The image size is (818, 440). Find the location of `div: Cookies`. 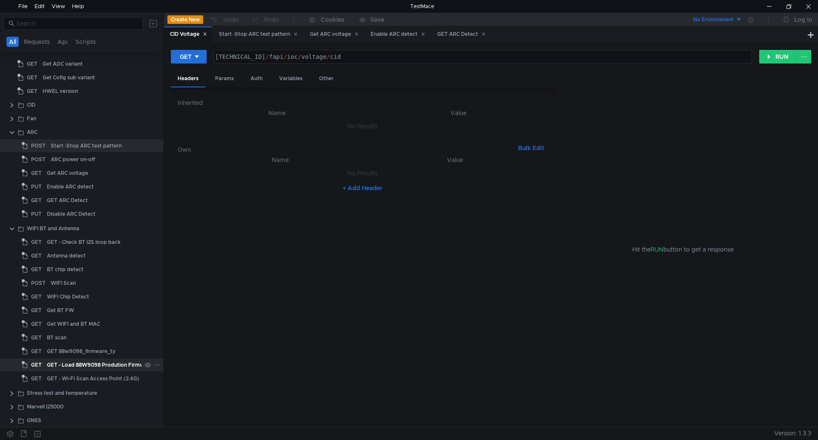

div: Cookies is located at coordinates (332, 20).